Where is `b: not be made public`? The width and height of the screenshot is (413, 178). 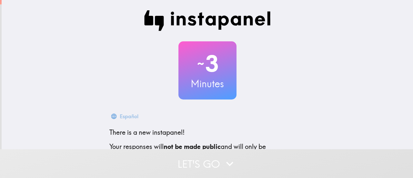 b: not be made public is located at coordinates (192, 146).